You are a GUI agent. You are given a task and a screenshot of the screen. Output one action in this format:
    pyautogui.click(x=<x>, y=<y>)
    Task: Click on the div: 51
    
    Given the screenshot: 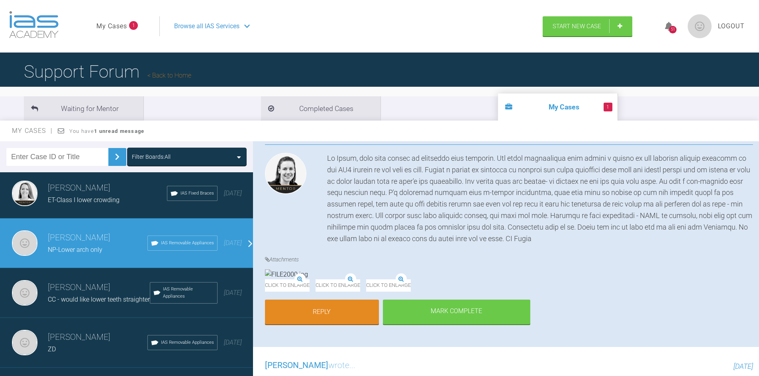 What is the action you would take?
    pyautogui.click(x=672, y=29)
    